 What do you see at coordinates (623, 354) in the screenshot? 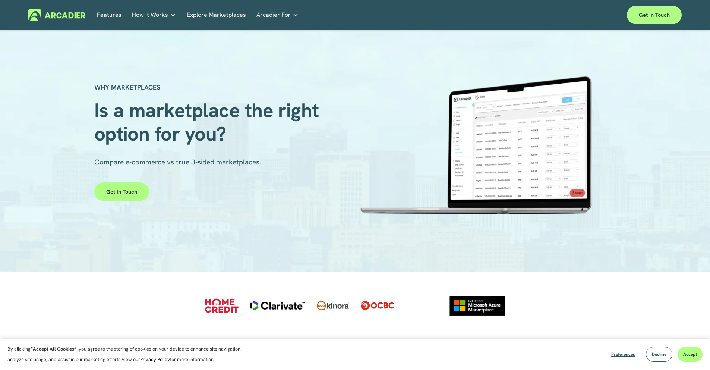
I see `button: Preferences` at bounding box center [623, 354].